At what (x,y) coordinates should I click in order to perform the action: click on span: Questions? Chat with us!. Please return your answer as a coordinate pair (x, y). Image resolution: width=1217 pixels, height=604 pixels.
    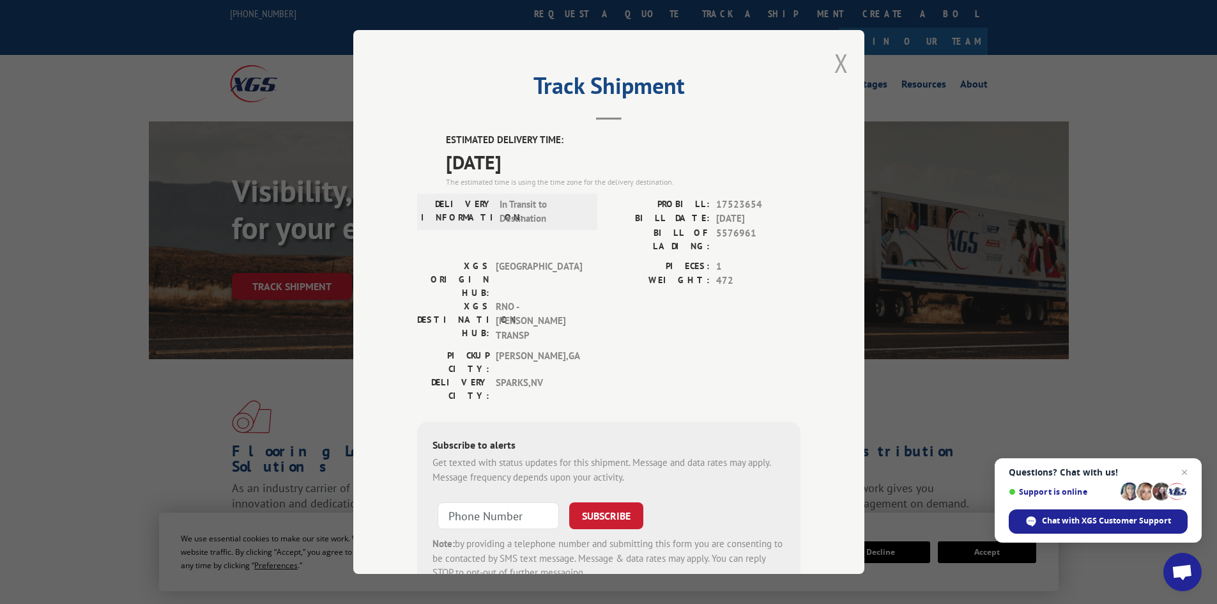
    Looking at the image, I should click on (1098, 472).